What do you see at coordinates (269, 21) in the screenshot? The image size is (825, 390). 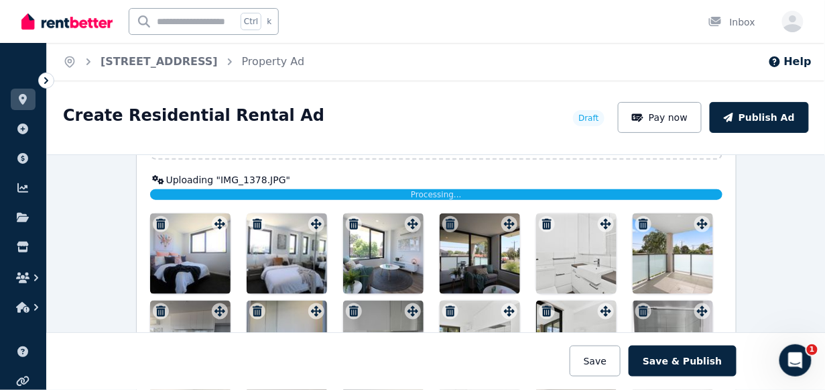 I see `span: k` at bounding box center [269, 21].